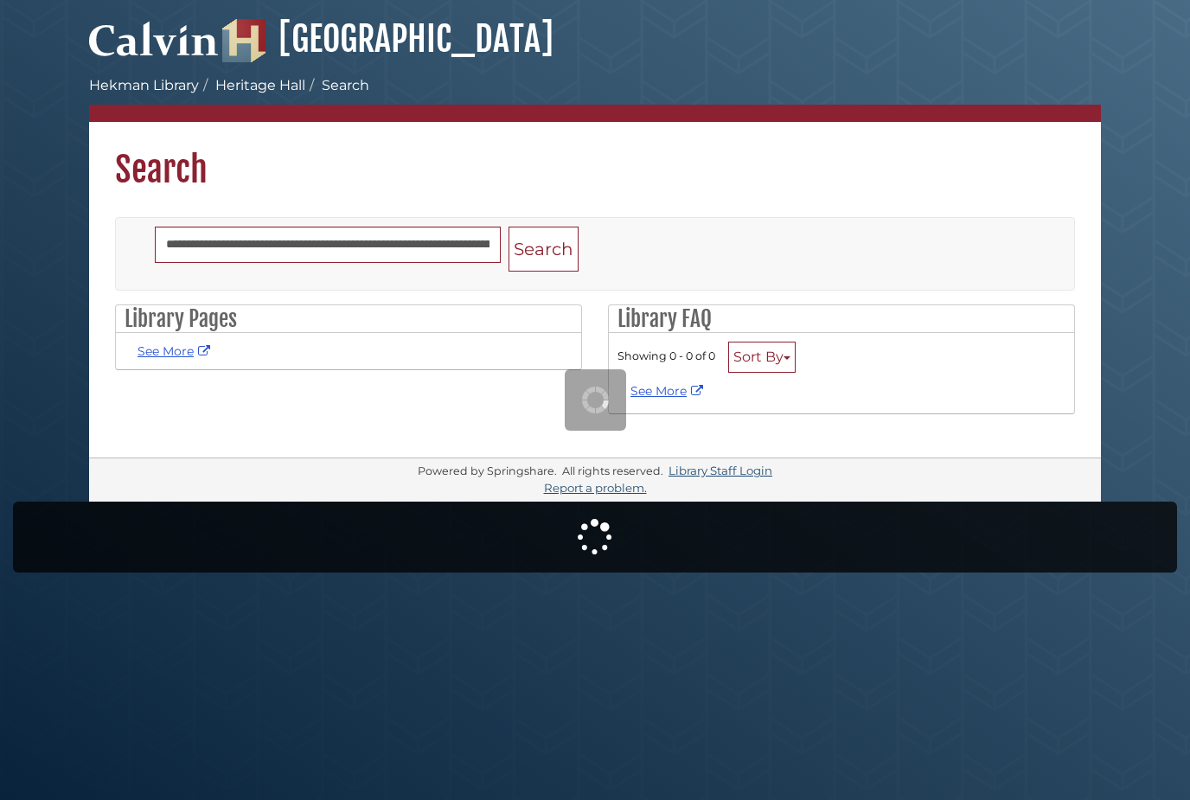 This screenshot has width=1190, height=800. What do you see at coordinates (613, 471) in the screenshot?
I see `div: All rights reserved.` at bounding box center [613, 471].